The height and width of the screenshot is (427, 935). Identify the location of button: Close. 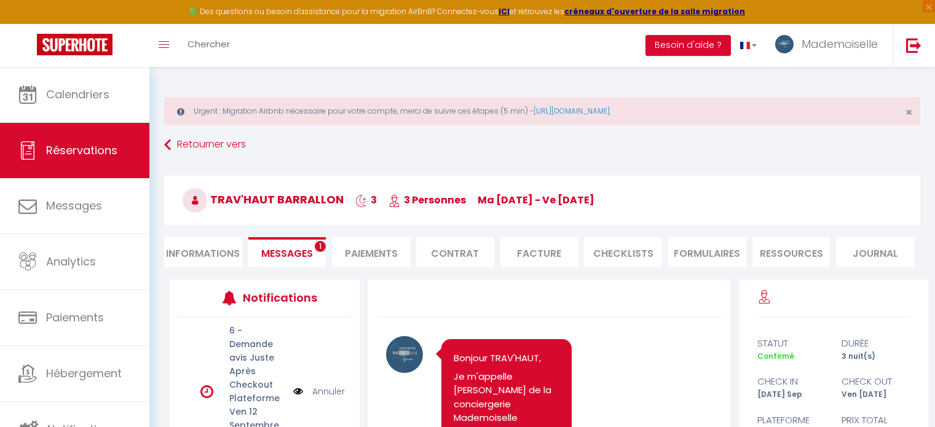
(909, 113).